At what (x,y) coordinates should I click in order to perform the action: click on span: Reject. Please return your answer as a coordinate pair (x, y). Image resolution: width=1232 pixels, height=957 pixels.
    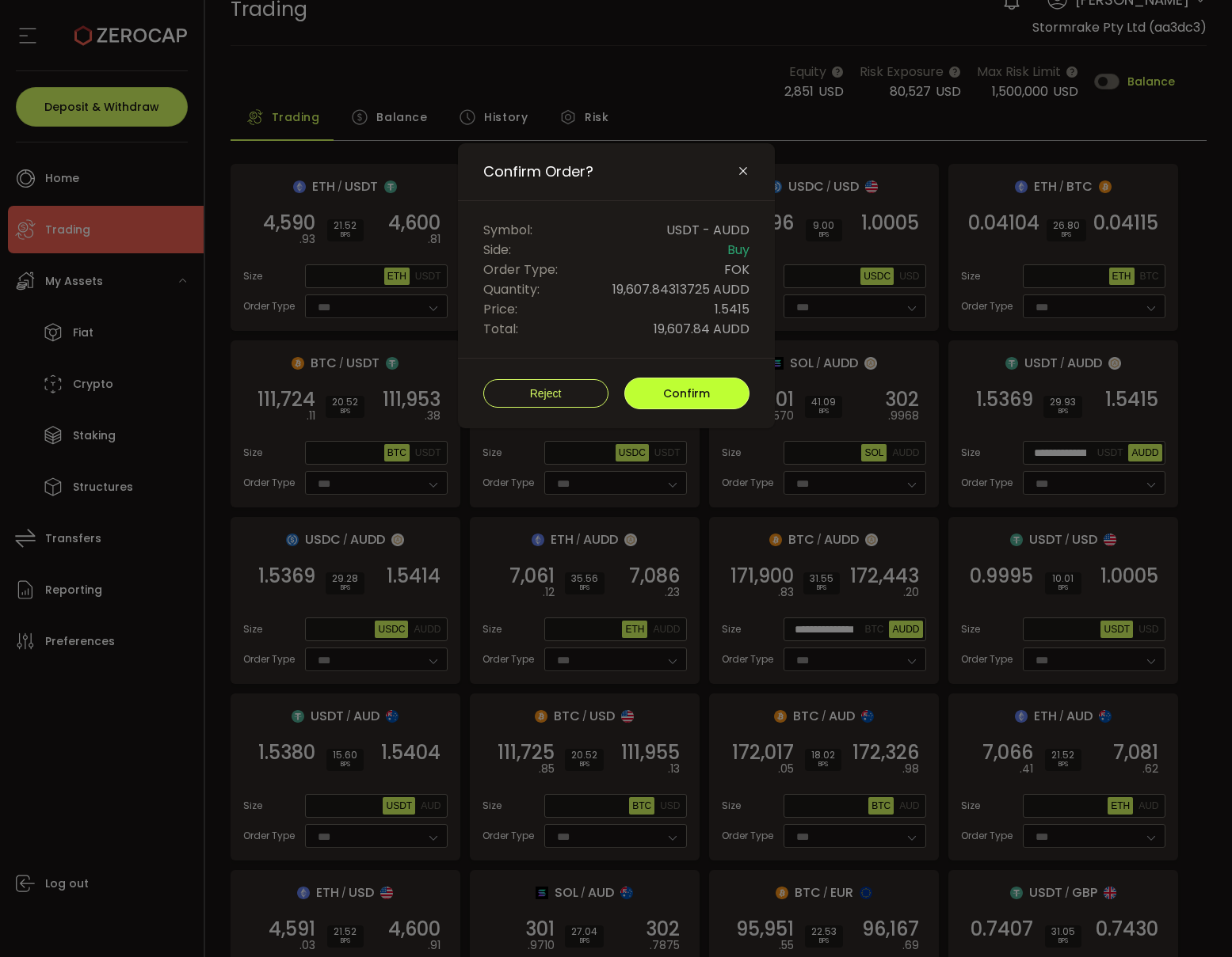
    Looking at the image, I should click on (546, 393).